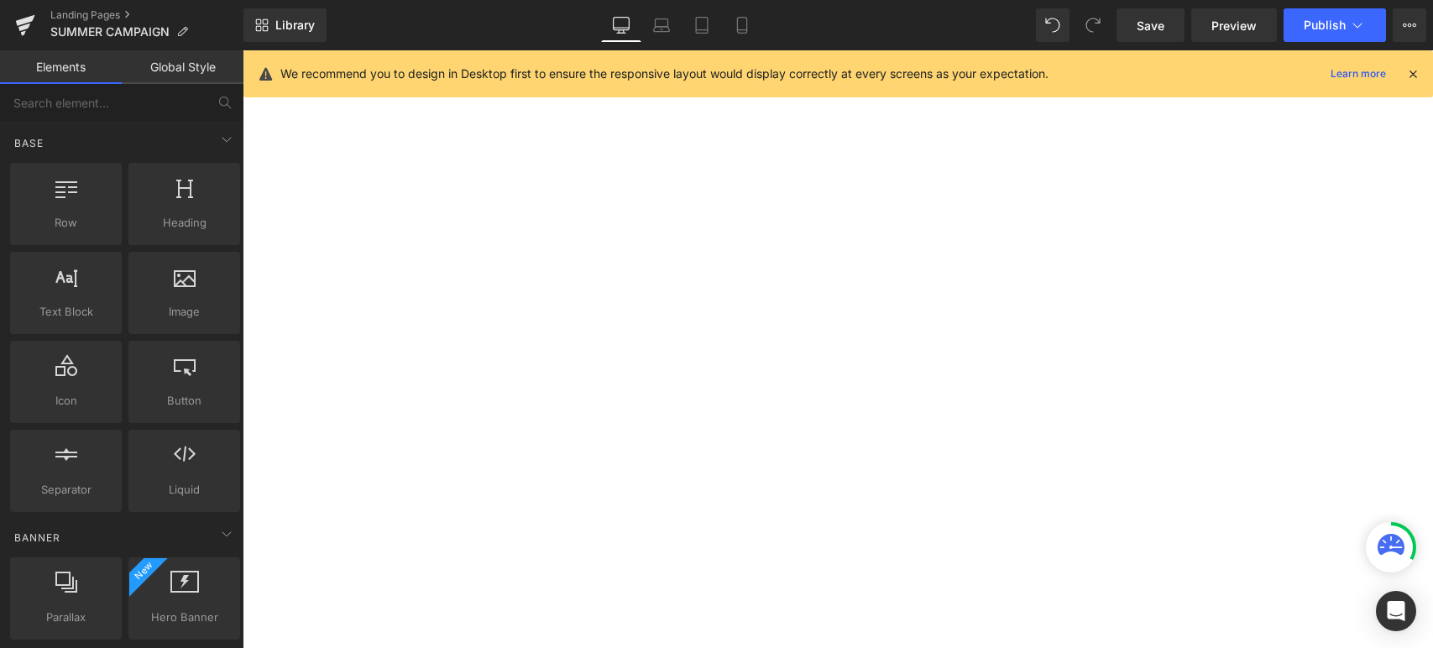 The image size is (1433, 648). I want to click on span: Icon, so click(65, 400).